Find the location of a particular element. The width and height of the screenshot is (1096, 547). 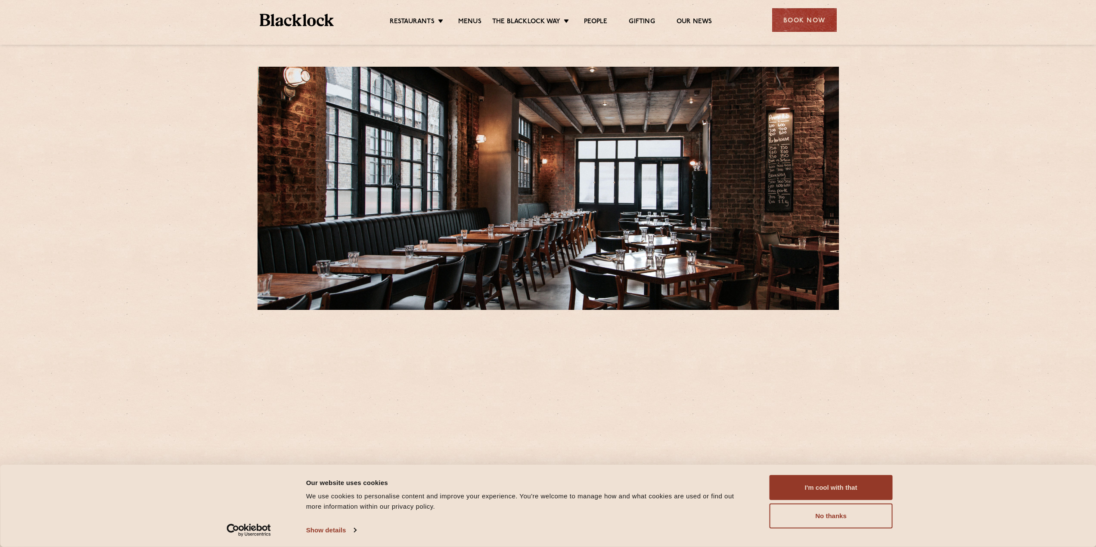

a: Restaurants is located at coordinates (412, 22).